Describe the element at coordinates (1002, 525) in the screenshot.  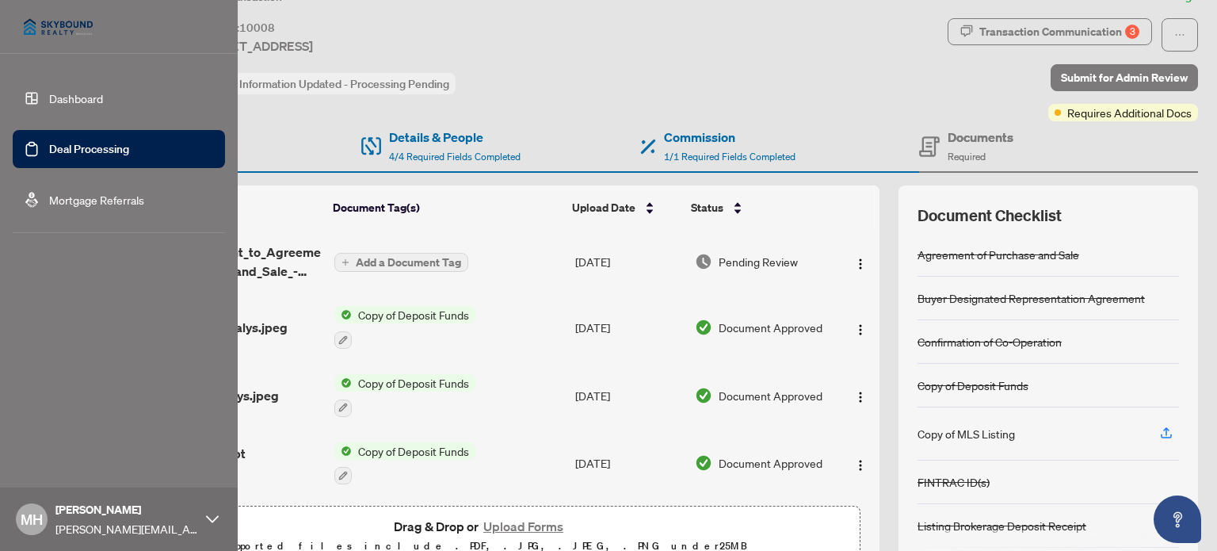
I see `div: Listing Brokerage Deposit Receipt` at that location.